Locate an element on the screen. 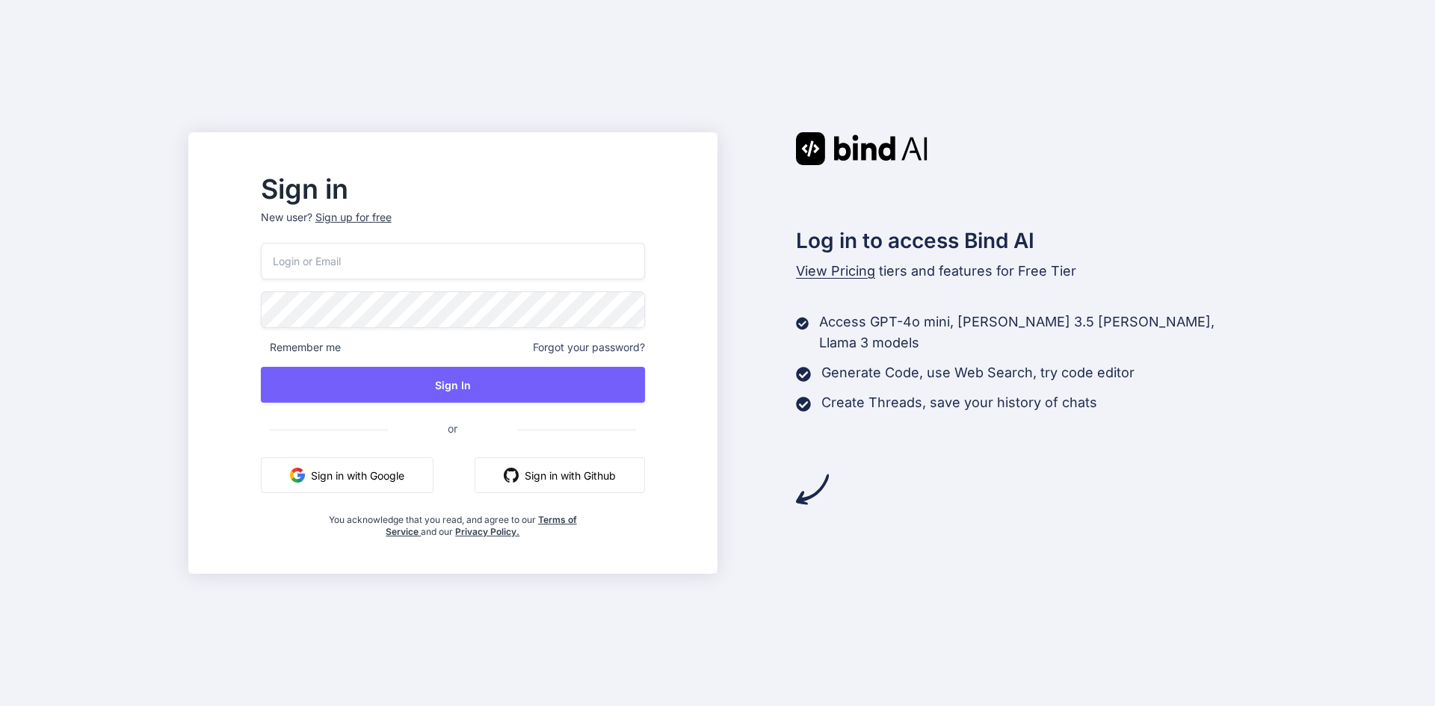  img: Bind AI logo is located at coordinates (862, 149).